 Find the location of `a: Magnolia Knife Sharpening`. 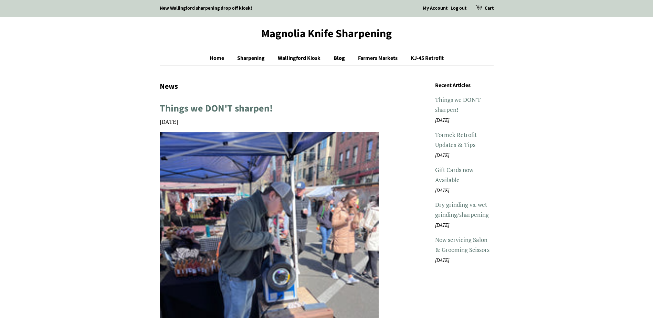

a: Magnolia Knife Sharpening is located at coordinates (327, 34).